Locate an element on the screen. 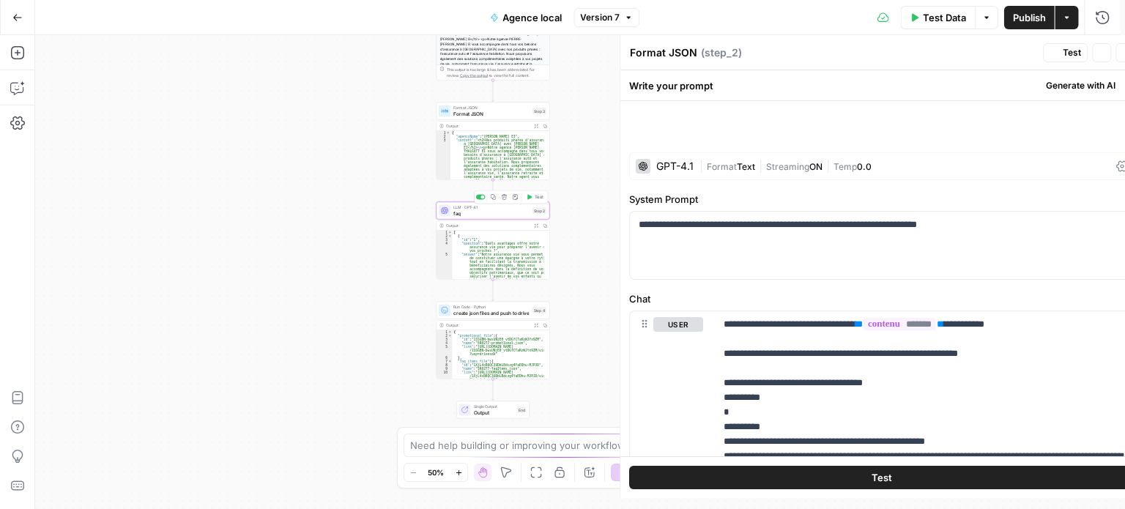 The height and width of the screenshot is (509, 1125). button: user is located at coordinates (678, 324).